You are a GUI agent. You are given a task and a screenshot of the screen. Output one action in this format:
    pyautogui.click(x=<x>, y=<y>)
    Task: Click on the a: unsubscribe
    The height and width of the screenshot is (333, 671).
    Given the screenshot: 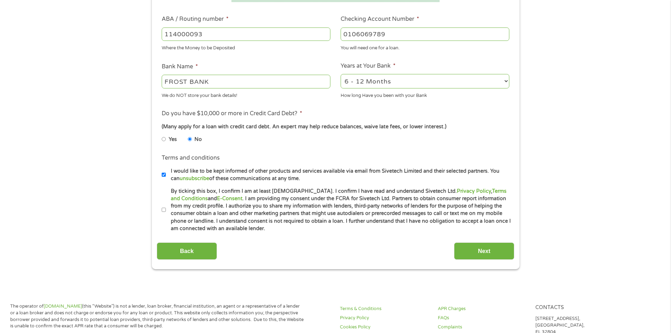 What is the action you would take?
    pyautogui.click(x=194, y=178)
    